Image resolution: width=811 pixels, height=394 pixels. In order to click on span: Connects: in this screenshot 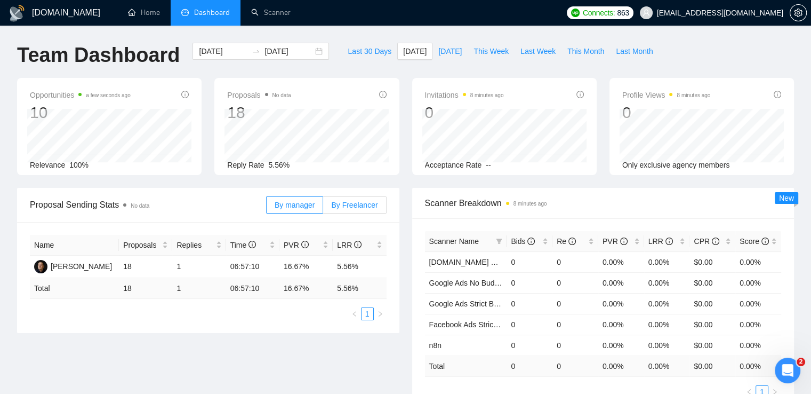, I will do `click(599, 13)`.